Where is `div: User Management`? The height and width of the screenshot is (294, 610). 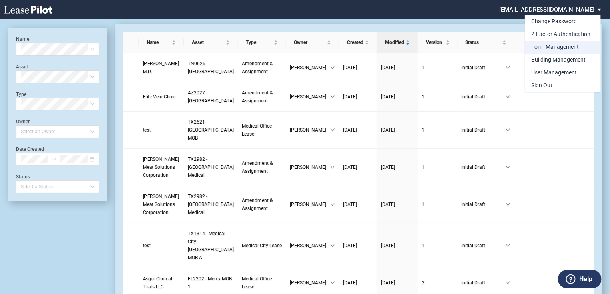
div: User Management is located at coordinates (554, 73).